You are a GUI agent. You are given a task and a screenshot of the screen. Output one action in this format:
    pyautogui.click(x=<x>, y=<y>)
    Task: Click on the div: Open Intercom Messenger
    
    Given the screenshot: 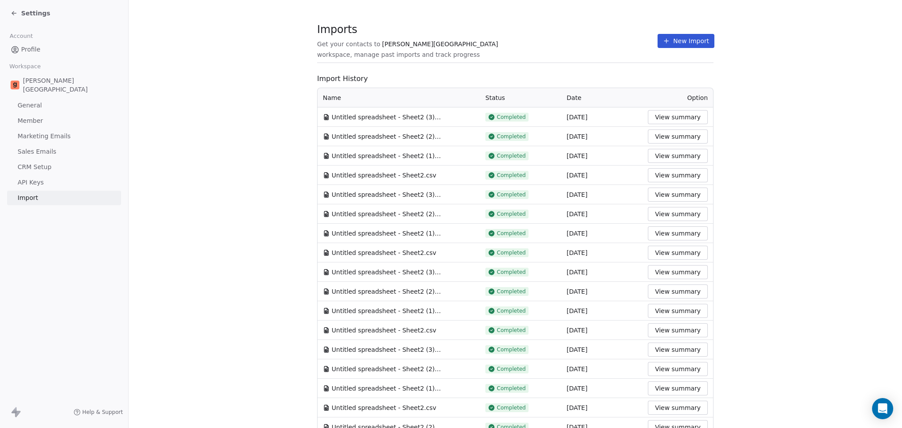 What is the action you would take?
    pyautogui.click(x=883, y=409)
    